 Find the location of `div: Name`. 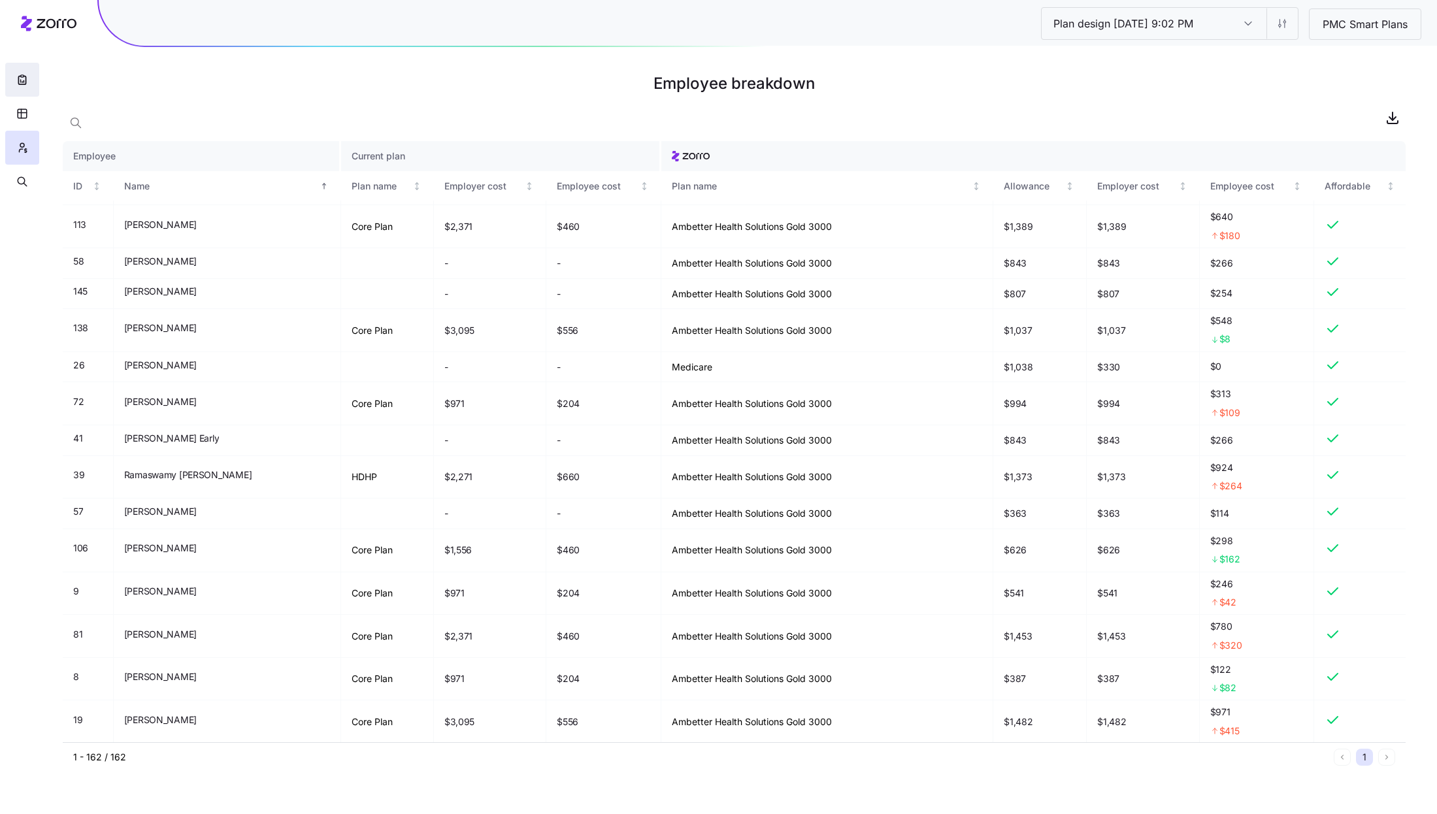

div: Name is located at coordinates (221, 186).